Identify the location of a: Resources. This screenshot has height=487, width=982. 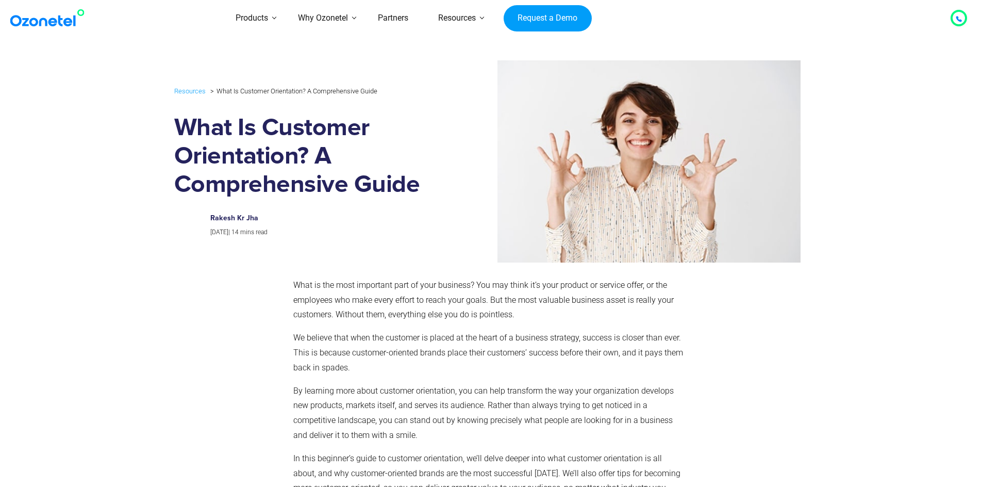
(190, 91).